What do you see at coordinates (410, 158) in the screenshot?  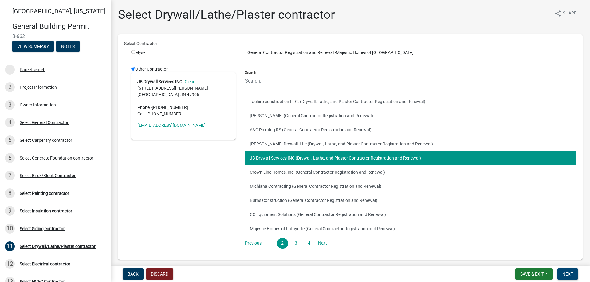 I see `button: JB Drywall Services INC (Drywall, Lathe, and Plaster Contractor Registration and Renewal)` at bounding box center [410, 158].